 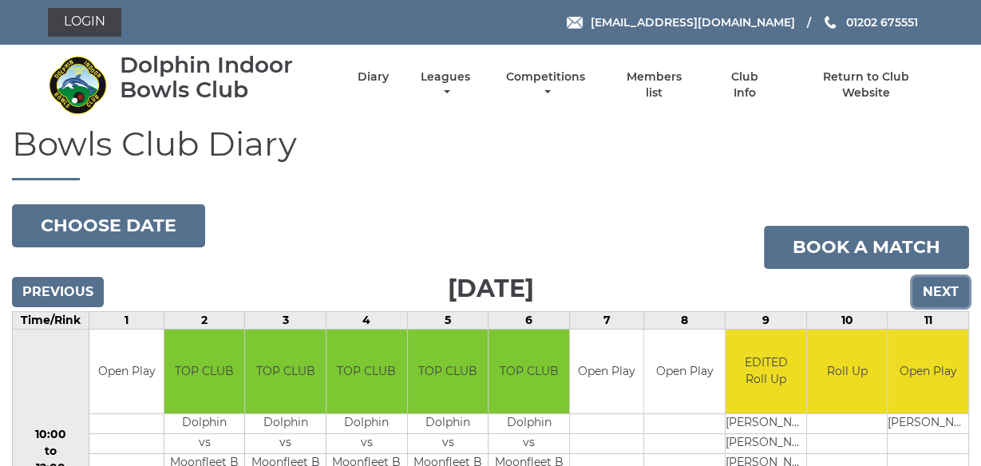 What do you see at coordinates (865, 85) in the screenshot?
I see `a: Return to Club Website` at bounding box center [865, 85].